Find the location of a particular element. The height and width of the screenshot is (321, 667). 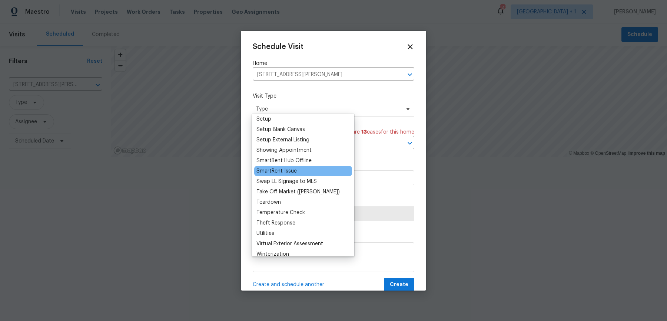

div: Setup Blank Canvas is located at coordinates (281, 129).